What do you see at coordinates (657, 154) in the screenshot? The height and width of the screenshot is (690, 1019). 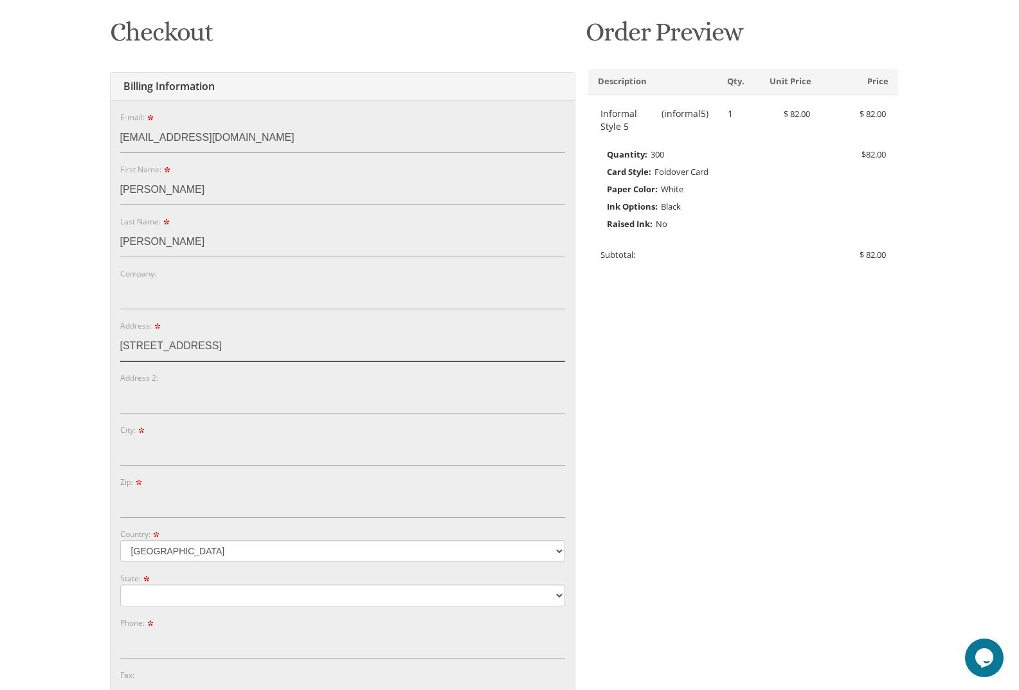 I see `span: 300` at bounding box center [657, 154].